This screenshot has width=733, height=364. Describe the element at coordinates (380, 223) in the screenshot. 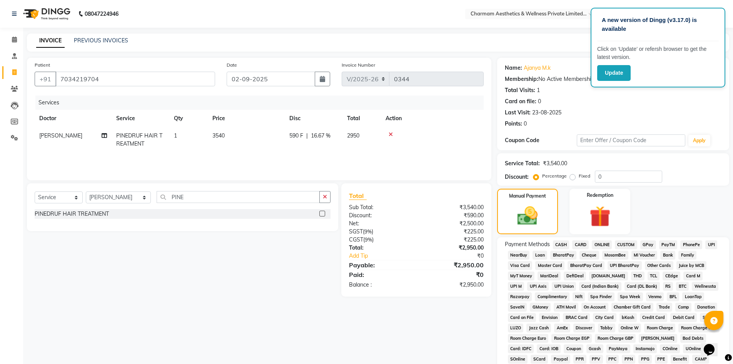

I see `div: Net:` at that location.